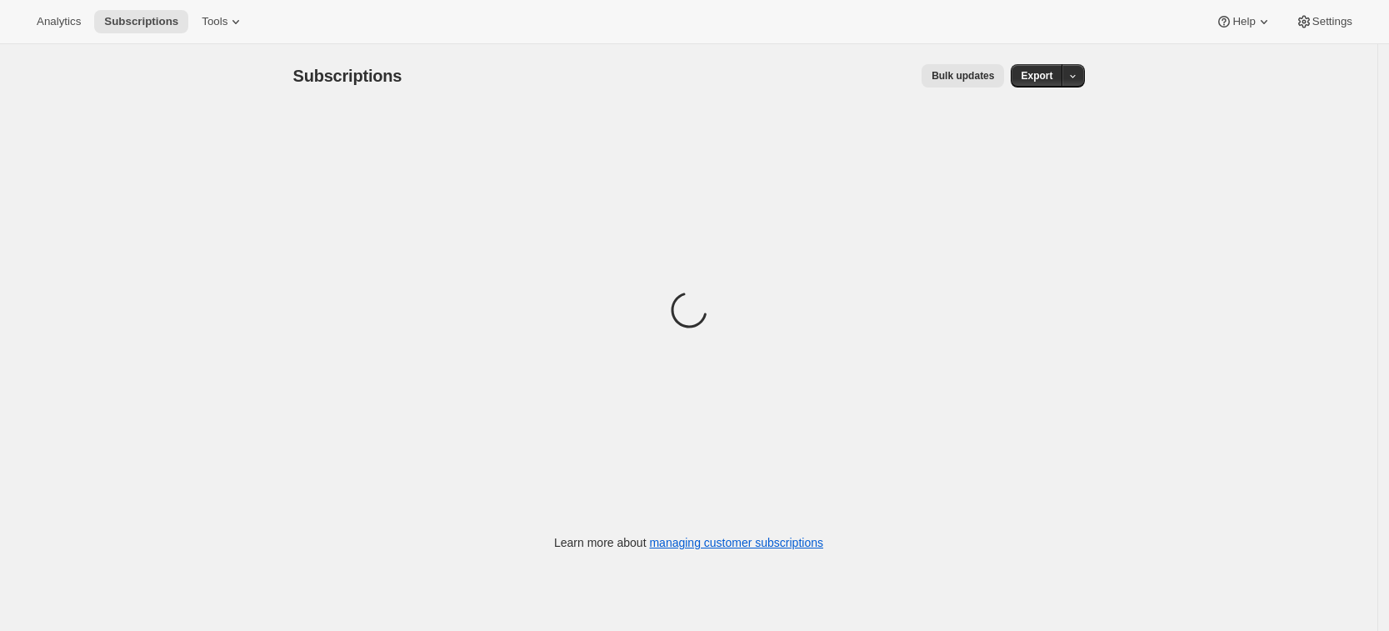  I want to click on button: Bulk updates, so click(962, 76).